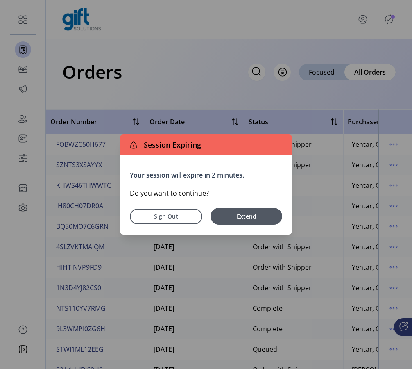 The height and width of the screenshot is (369, 412). What do you see at coordinates (246, 216) in the screenshot?
I see `button: Extend` at bounding box center [246, 216].